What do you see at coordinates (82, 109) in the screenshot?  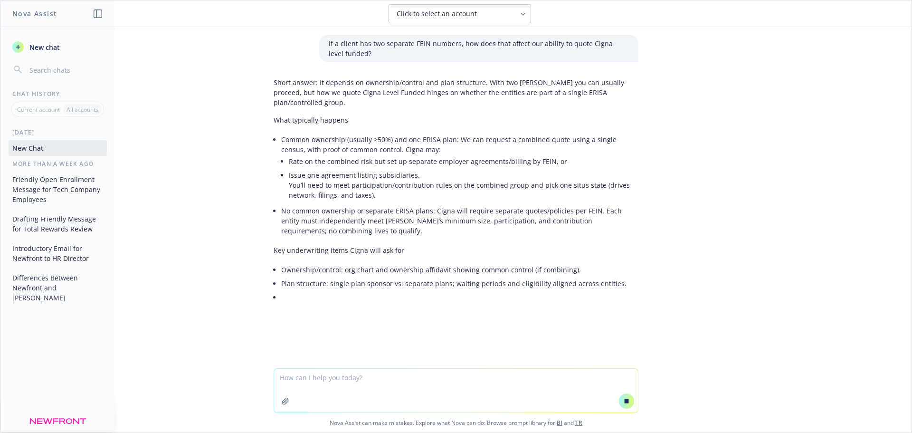 I see `p: All accounts` at bounding box center [82, 109].